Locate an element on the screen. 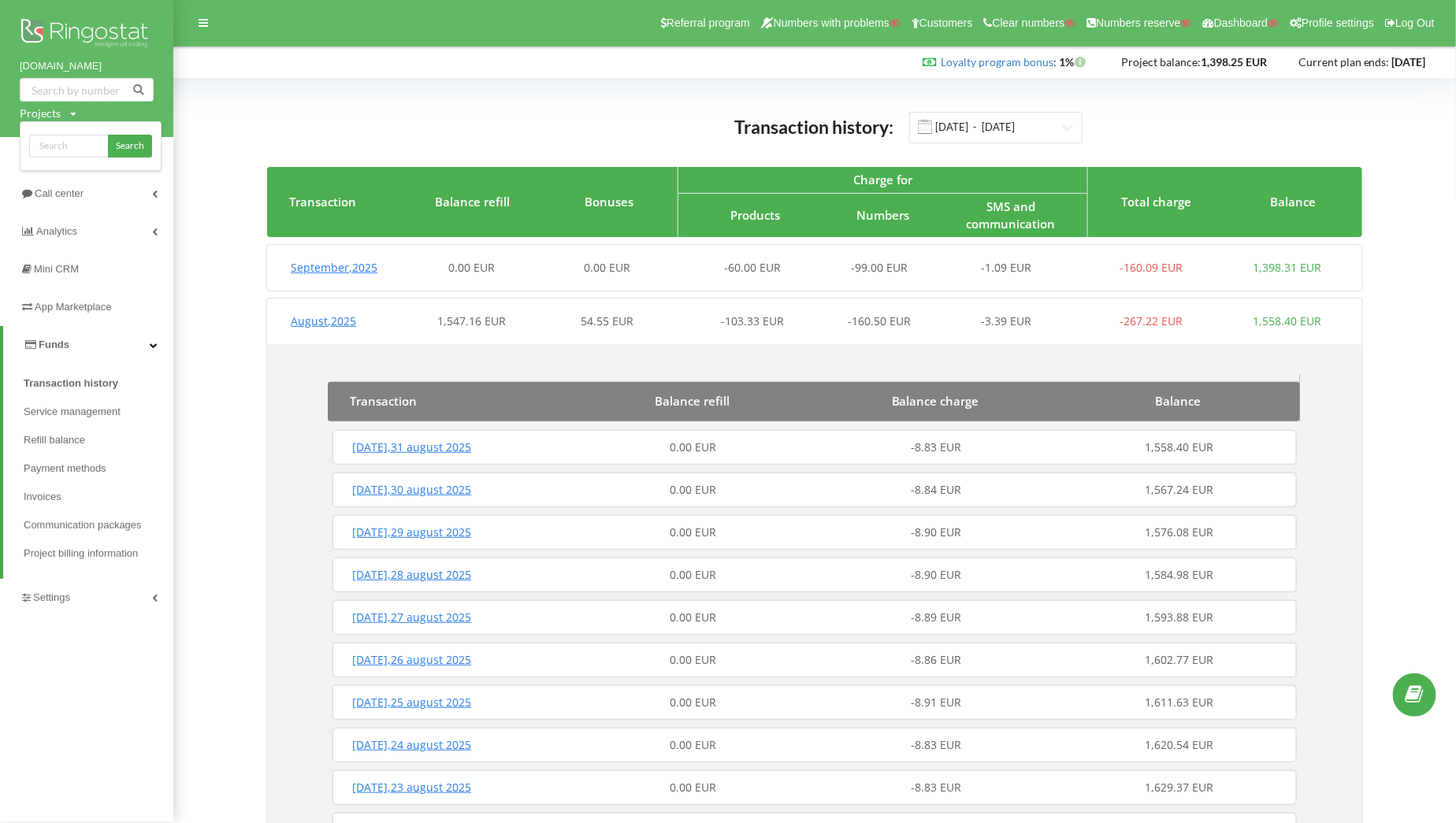 The height and width of the screenshot is (823, 1456). span: Numbers with problems is located at coordinates (831, 23).